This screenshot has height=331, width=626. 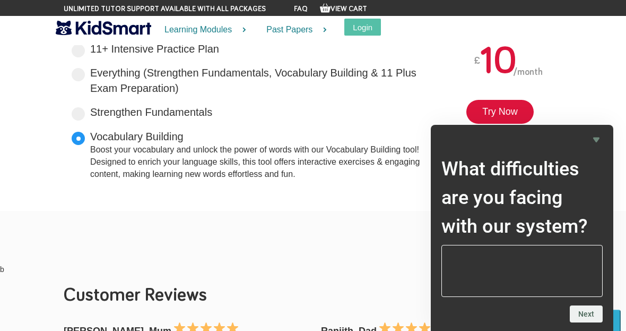 I want to click on a: Try Now, so click(x=500, y=112).